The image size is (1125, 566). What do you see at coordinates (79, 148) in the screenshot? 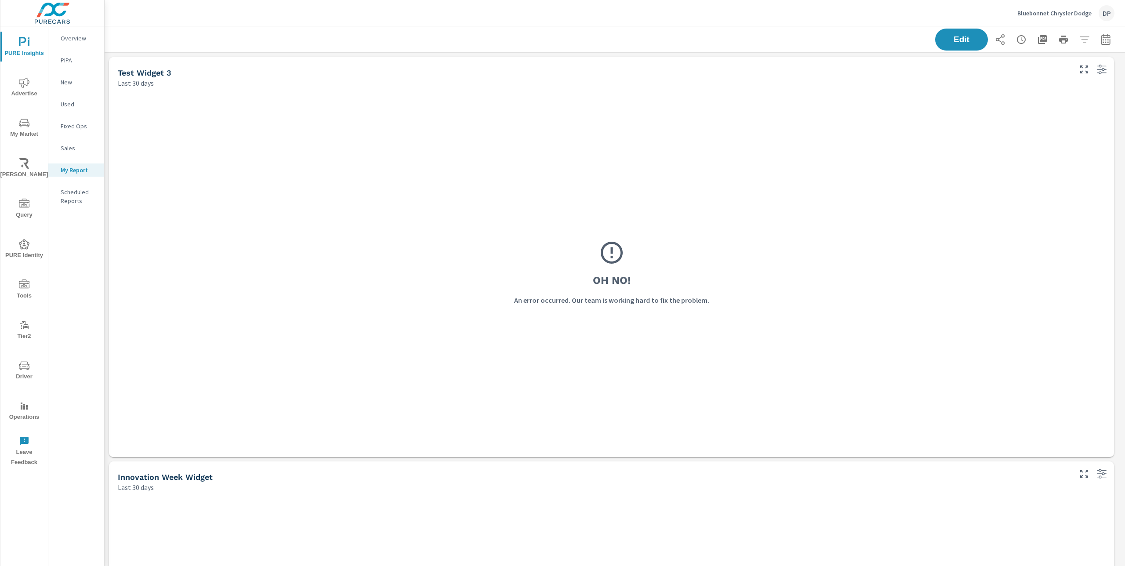
I see `p: Sales` at bounding box center [79, 148].